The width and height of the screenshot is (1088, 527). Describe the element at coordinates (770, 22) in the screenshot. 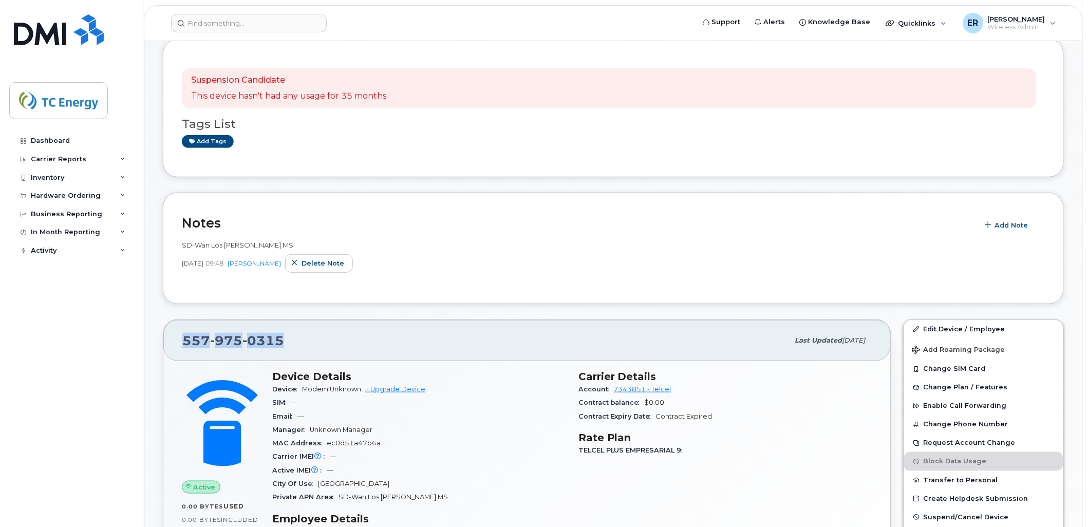

I see `a: Alerts` at that location.